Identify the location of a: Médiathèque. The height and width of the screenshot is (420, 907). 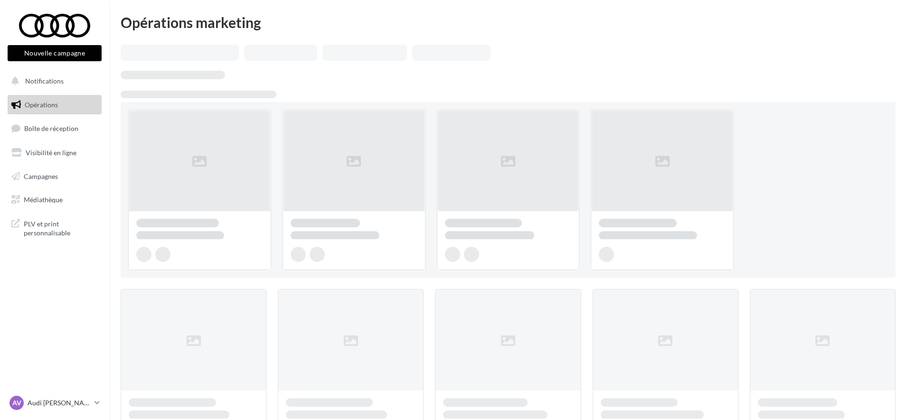
(55, 200).